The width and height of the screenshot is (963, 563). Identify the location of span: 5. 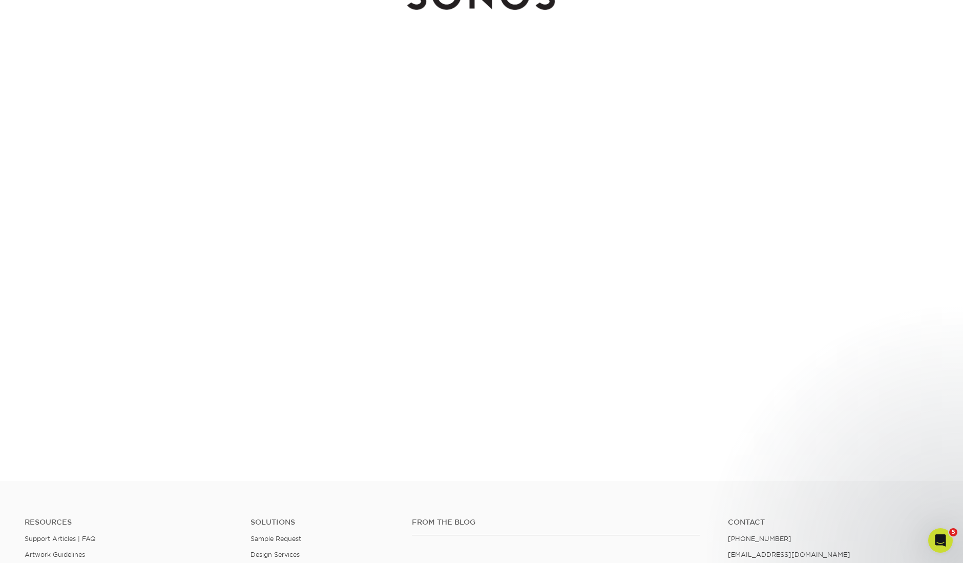
(953, 533).